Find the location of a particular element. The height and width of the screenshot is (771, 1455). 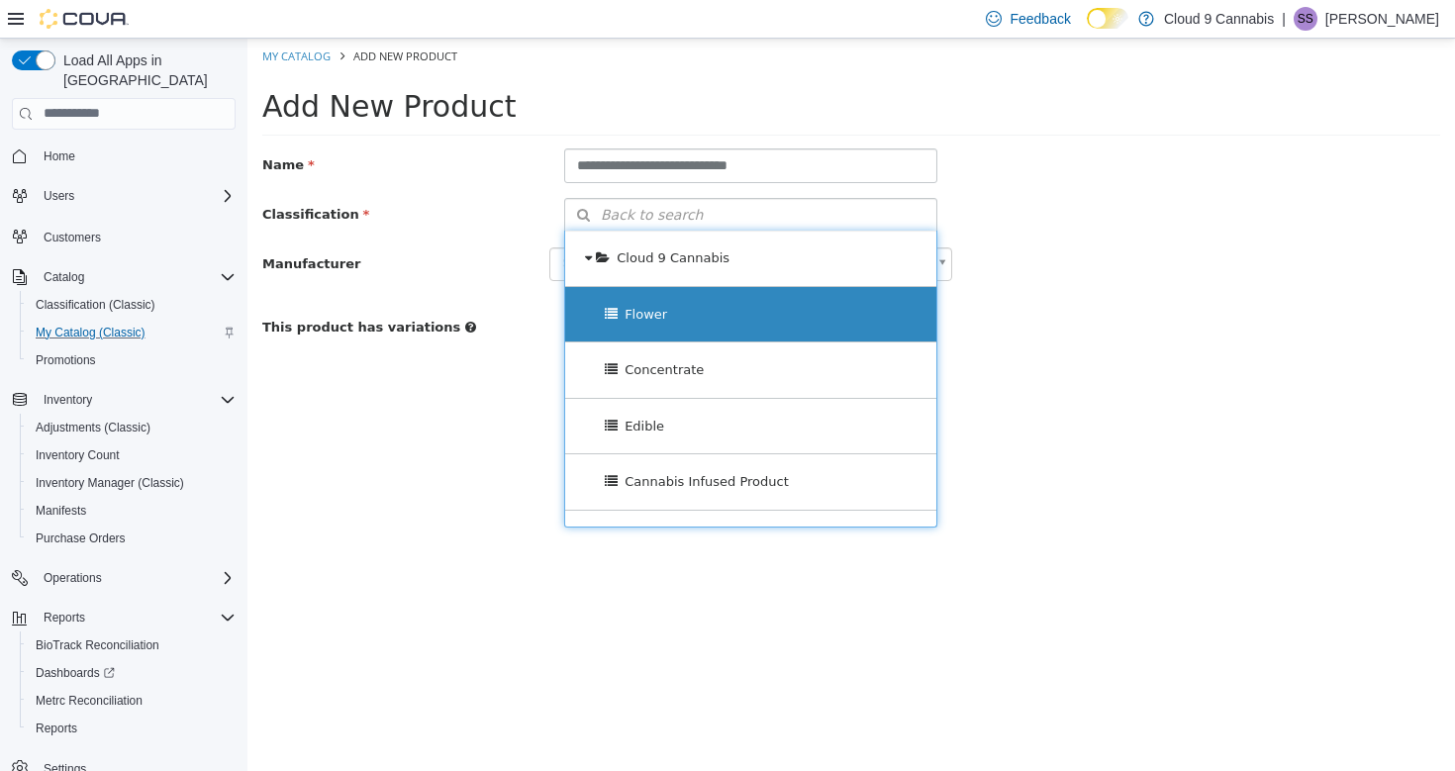

span: Feedback is located at coordinates (1040, 19).